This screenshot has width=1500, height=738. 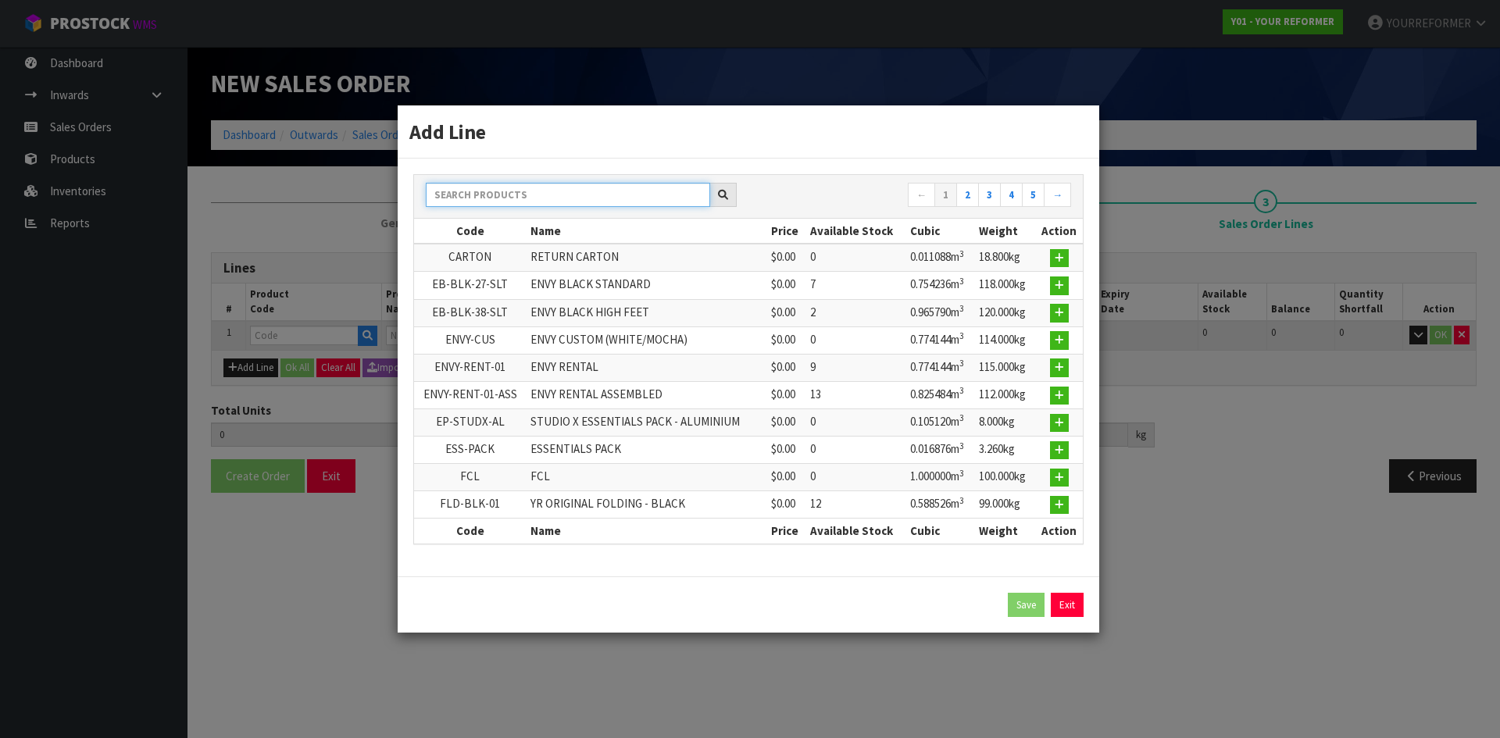 What do you see at coordinates (940, 312) in the screenshot?
I see `td: 0.965790m` at bounding box center [940, 312].